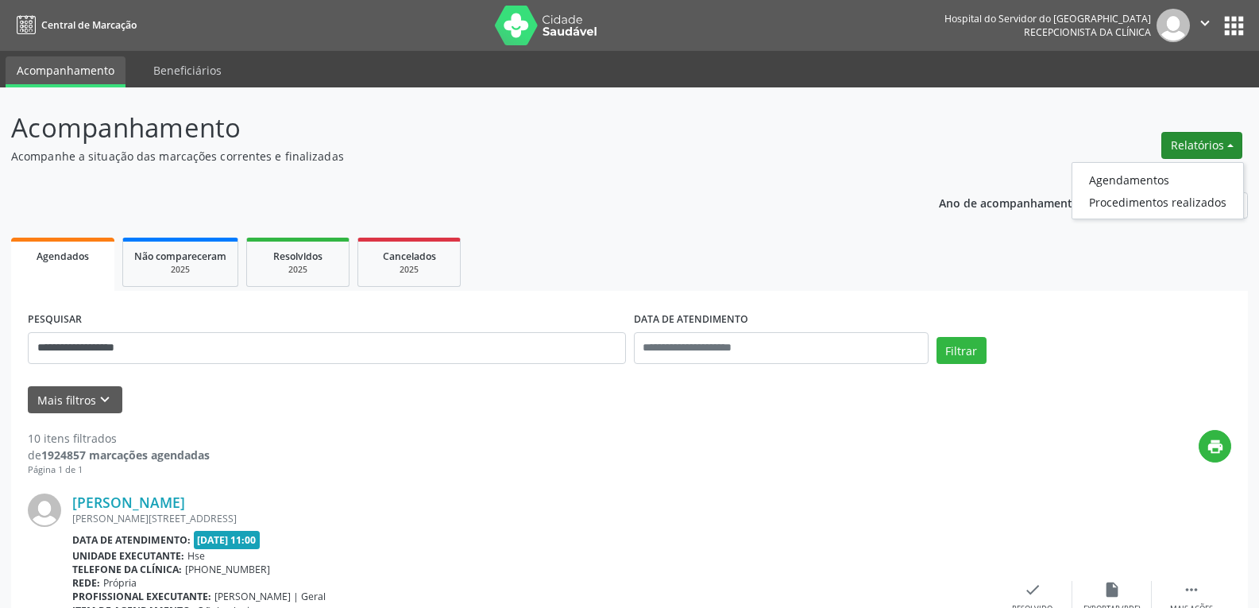  I want to click on b: Rede:, so click(86, 582).